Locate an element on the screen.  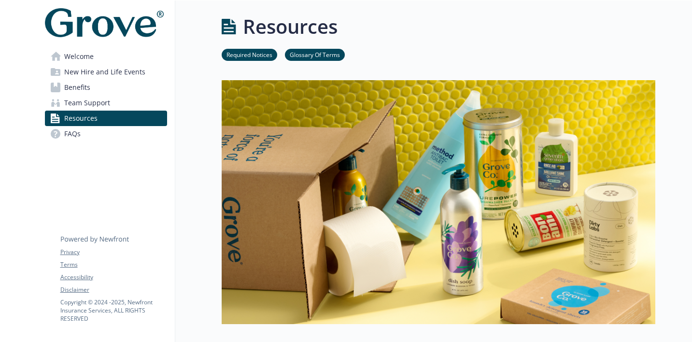
a: Required Notices is located at coordinates (249, 54).